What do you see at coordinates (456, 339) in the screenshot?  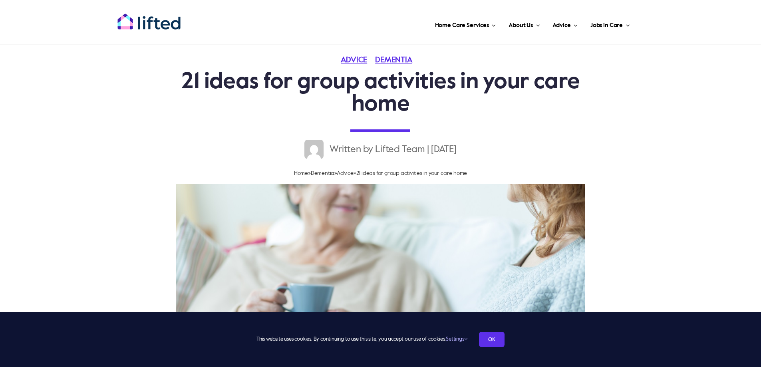 I see `a: Settings` at bounding box center [456, 339].